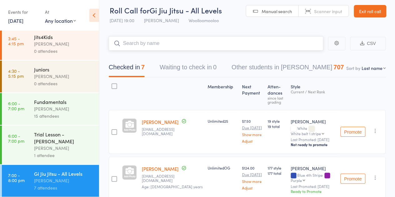 The height and width of the screenshot is (197, 395). I want to click on div: $7.50, so click(252, 130).